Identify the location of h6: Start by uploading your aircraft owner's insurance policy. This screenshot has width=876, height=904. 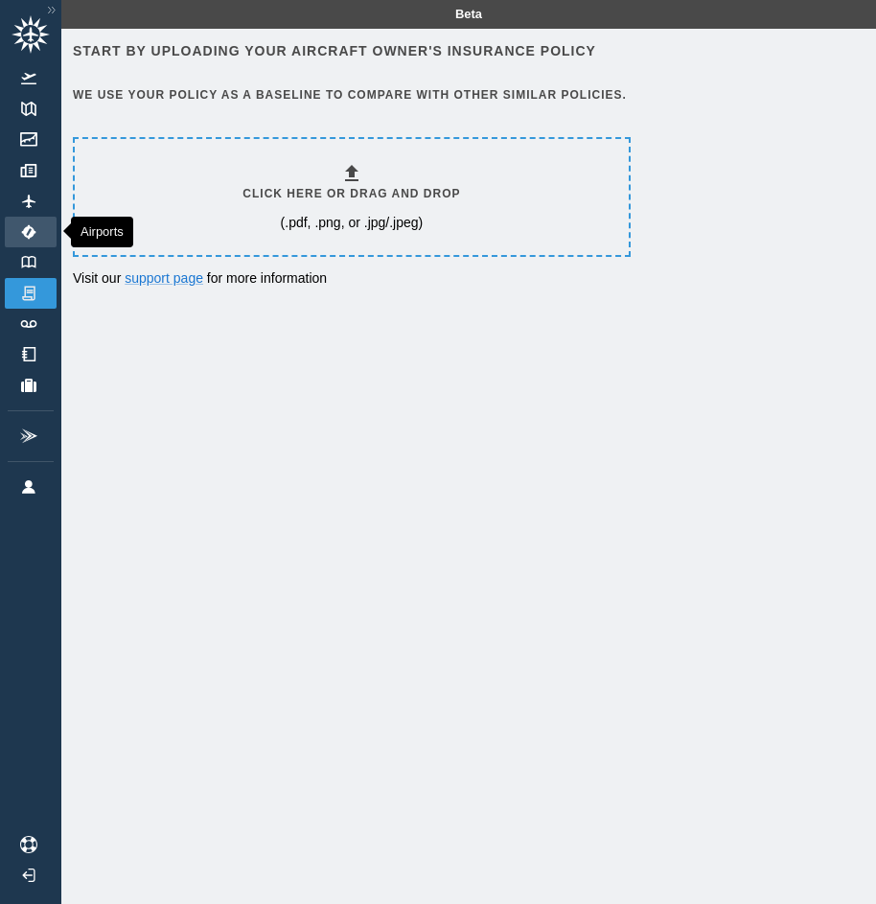
(350, 51).